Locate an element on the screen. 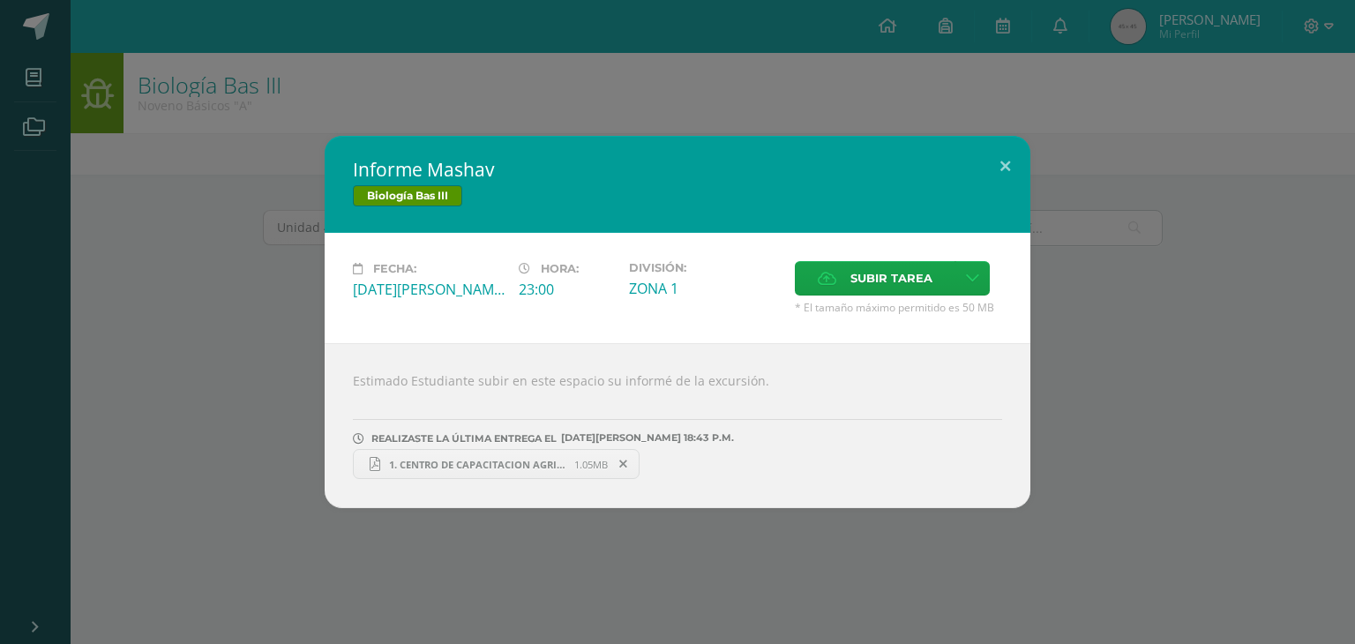 The height and width of the screenshot is (644, 1355). h2: Informe Mashav is located at coordinates (678, 169).